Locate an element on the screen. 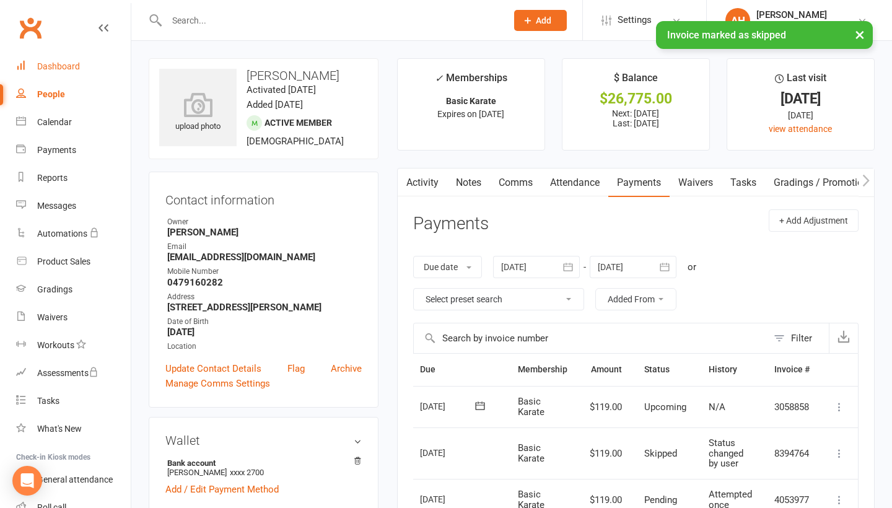 Image resolution: width=892 pixels, height=508 pixels. th: History is located at coordinates (731, 369).